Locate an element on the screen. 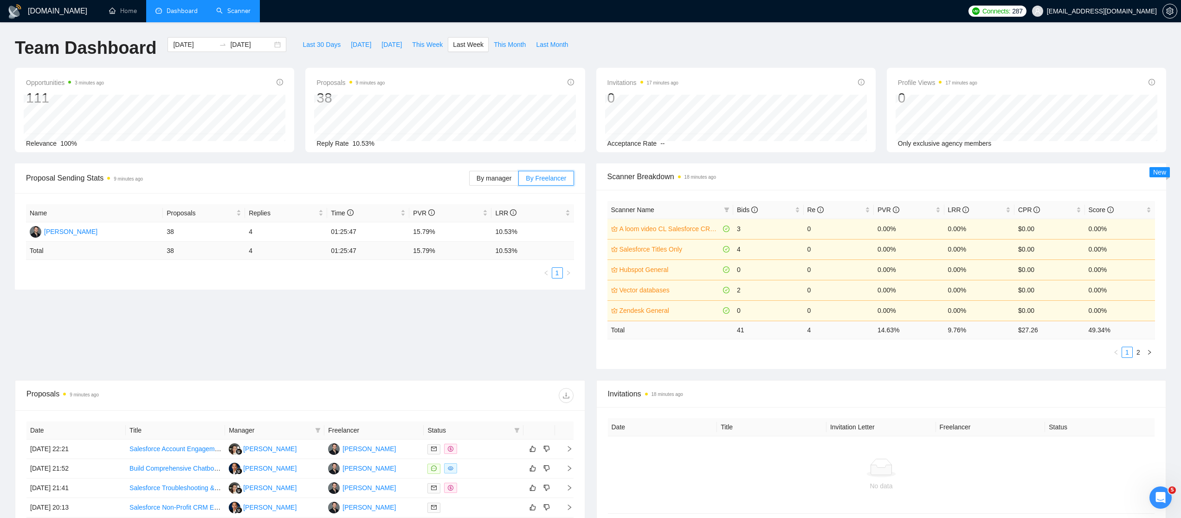 This screenshot has width=1181, height=518. span: filter is located at coordinates (318, 430).